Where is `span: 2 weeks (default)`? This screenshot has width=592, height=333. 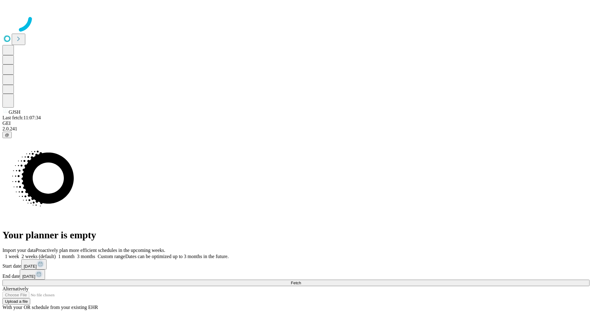
span: 2 weeks (default) is located at coordinates (39, 256).